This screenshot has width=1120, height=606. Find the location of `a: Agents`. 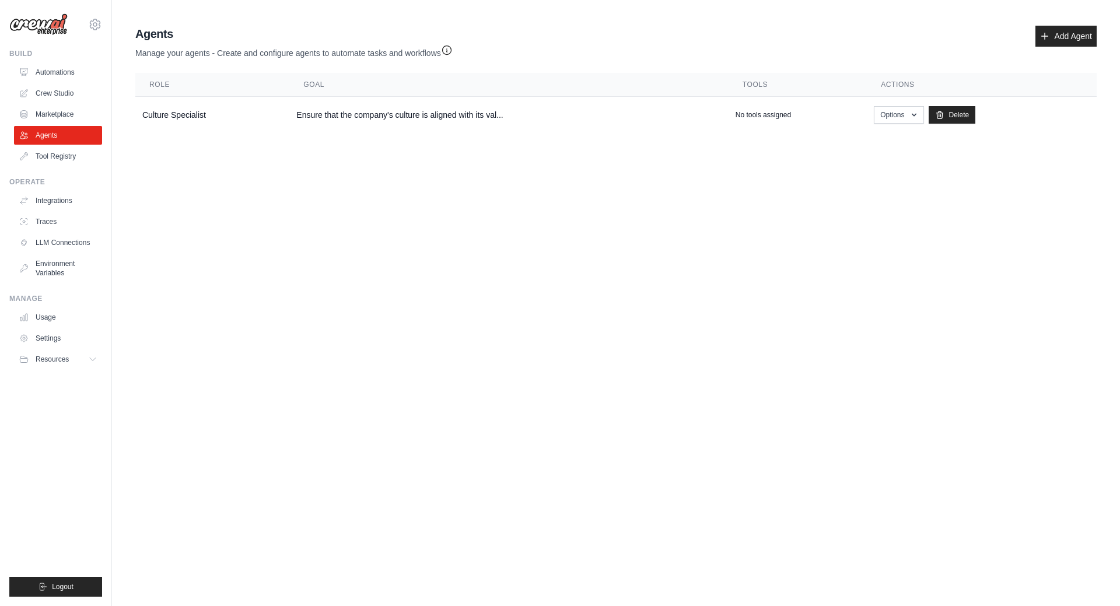

a: Agents is located at coordinates (58, 135).